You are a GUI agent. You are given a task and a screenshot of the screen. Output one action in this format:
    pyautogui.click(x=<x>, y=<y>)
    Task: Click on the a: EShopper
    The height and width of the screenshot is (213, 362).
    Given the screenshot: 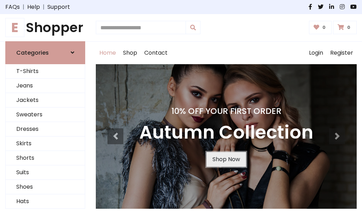 What is the action you would take?
    pyautogui.click(x=45, y=28)
    